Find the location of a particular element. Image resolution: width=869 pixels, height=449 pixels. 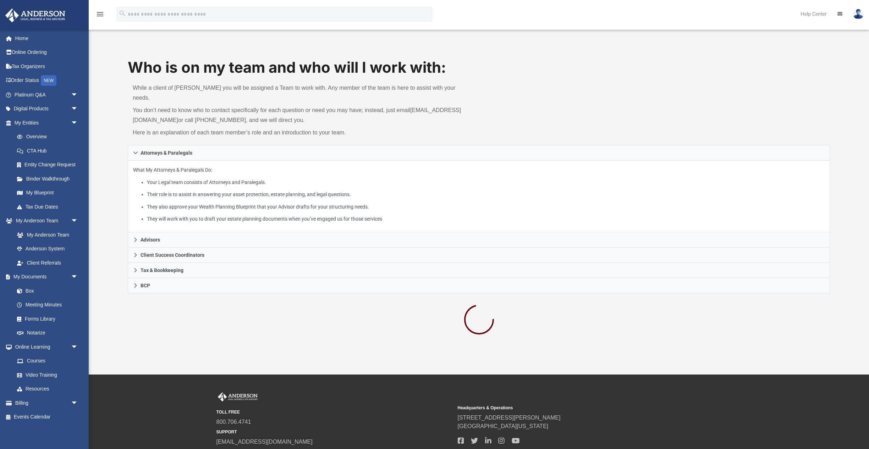

span: Tax & Bookkeeping is located at coordinates (162, 270).